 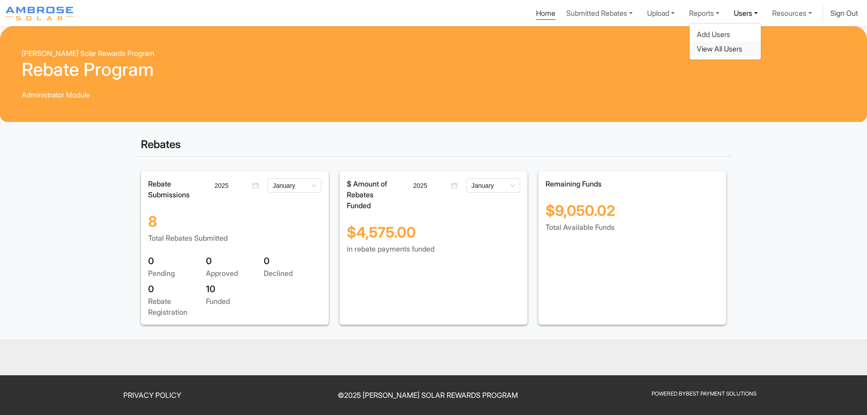 I want to click on img: Program logo, so click(x=39, y=14).